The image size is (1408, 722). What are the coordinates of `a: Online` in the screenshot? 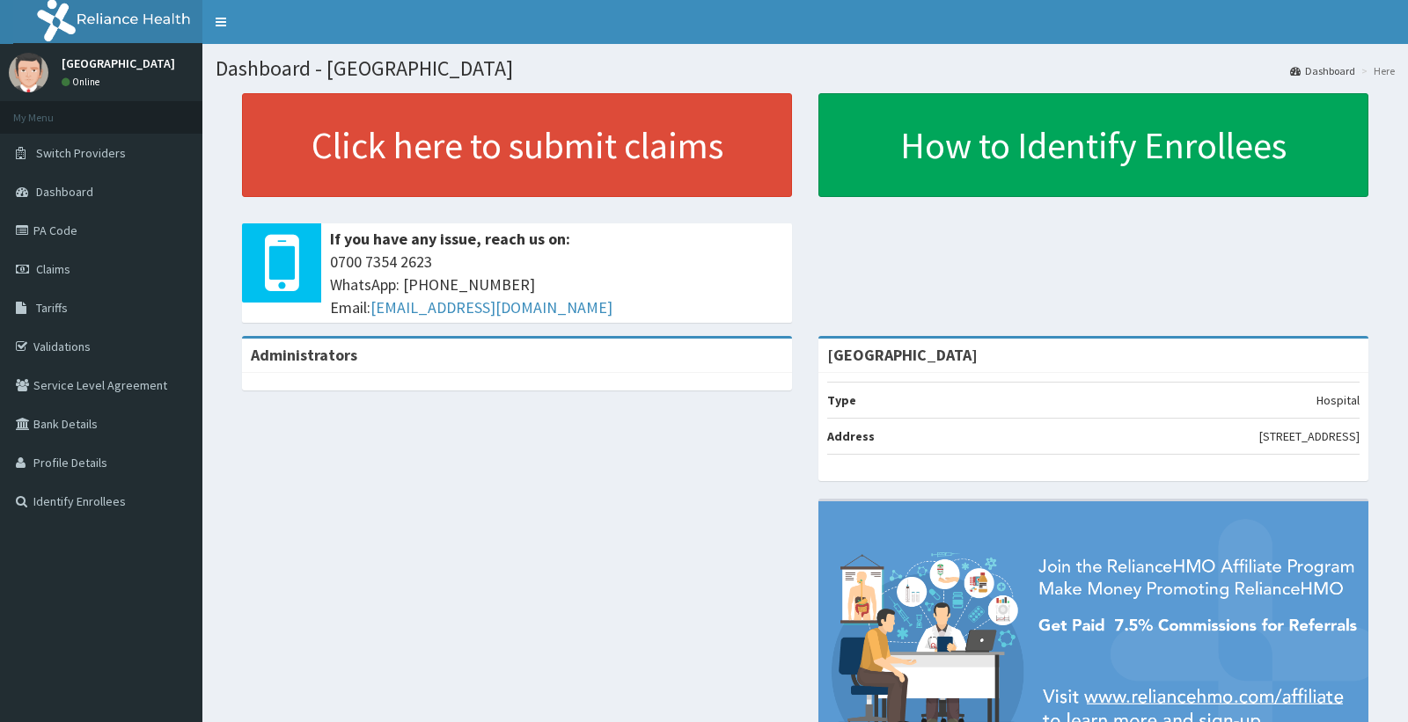 It's located at (83, 82).